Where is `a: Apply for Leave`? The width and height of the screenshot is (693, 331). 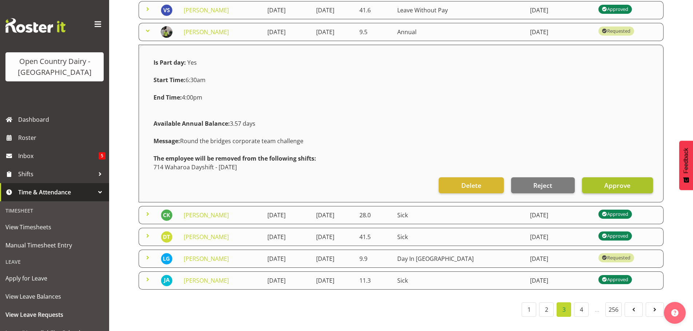
a: Apply for Leave is located at coordinates (55, 279).